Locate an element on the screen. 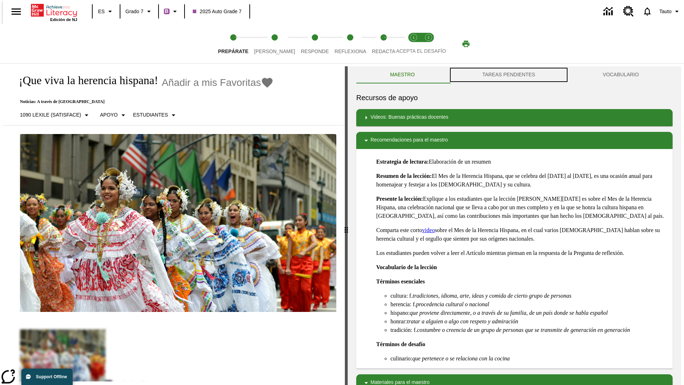 The width and height of the screenshot is (684, 385). p: Estudiantes is located at coordinates (151, 115).